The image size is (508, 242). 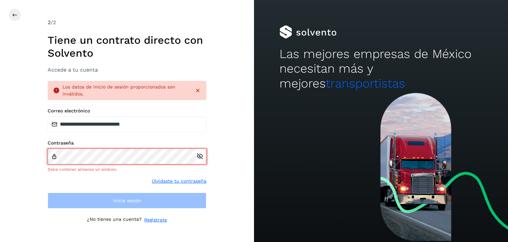 I want to click on h2: Las mejores empresas de México necesitan más y mejores, so click(x=381, y=69).